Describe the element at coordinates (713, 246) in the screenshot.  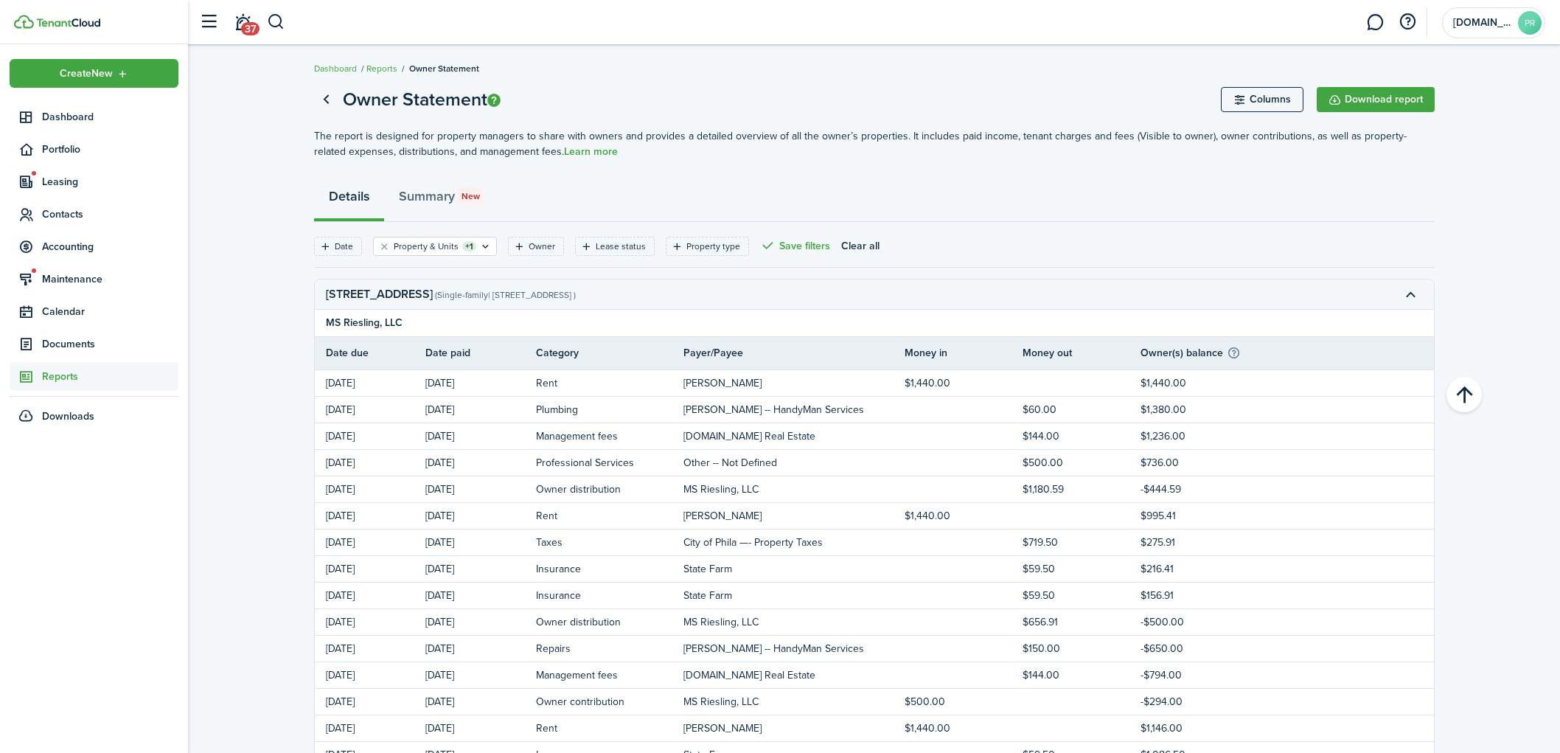
I see `filter-tag-label: Property type` at that location.